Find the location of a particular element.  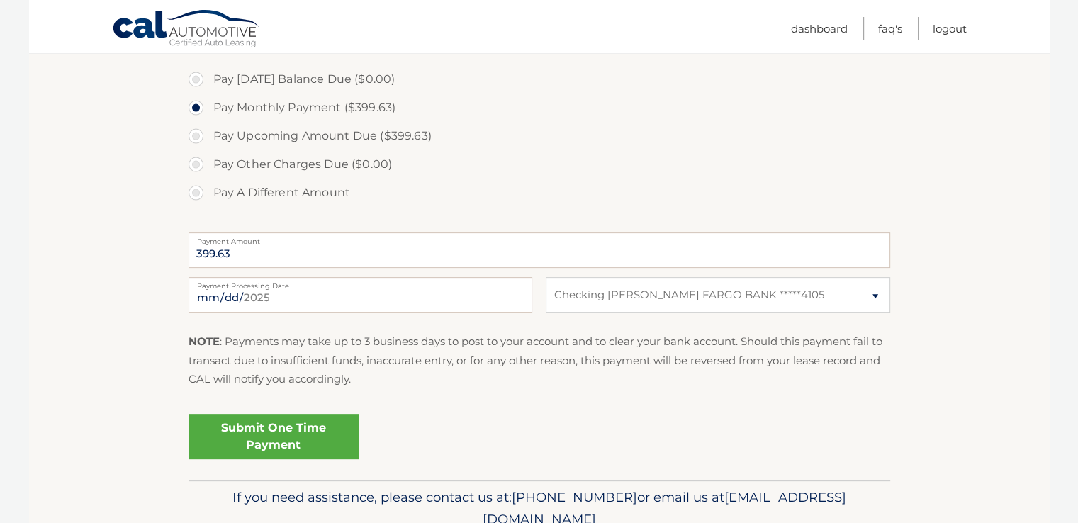

a: Logout is located at coordinates (949, 28).